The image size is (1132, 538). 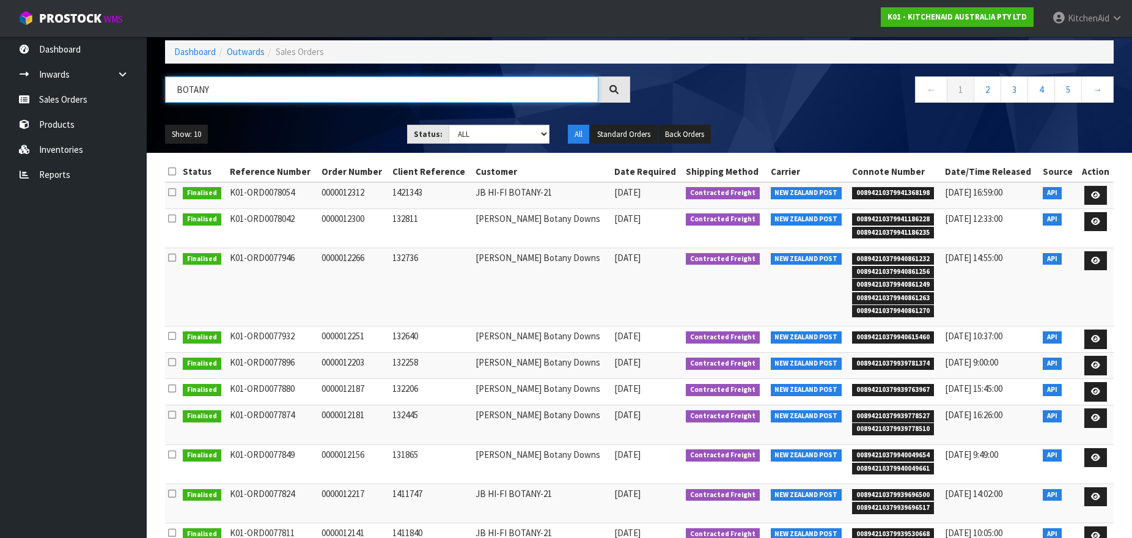 What do you see at coordinates (1068, 89) in the screenshot?
I see `a: 5` at bounding box center [1068, 89].